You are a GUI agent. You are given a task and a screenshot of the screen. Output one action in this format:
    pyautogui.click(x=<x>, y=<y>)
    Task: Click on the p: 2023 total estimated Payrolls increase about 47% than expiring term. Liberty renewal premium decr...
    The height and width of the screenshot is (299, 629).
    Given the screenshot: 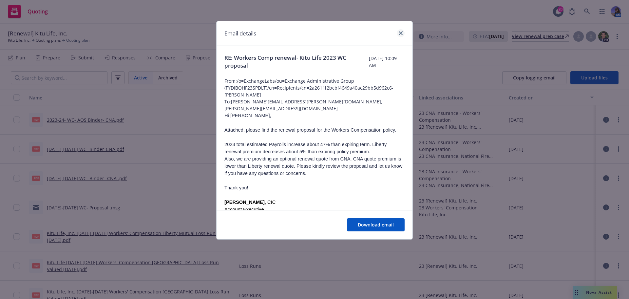 What is the action you would take?
    pyautogui.click(x=315, y=148)
    